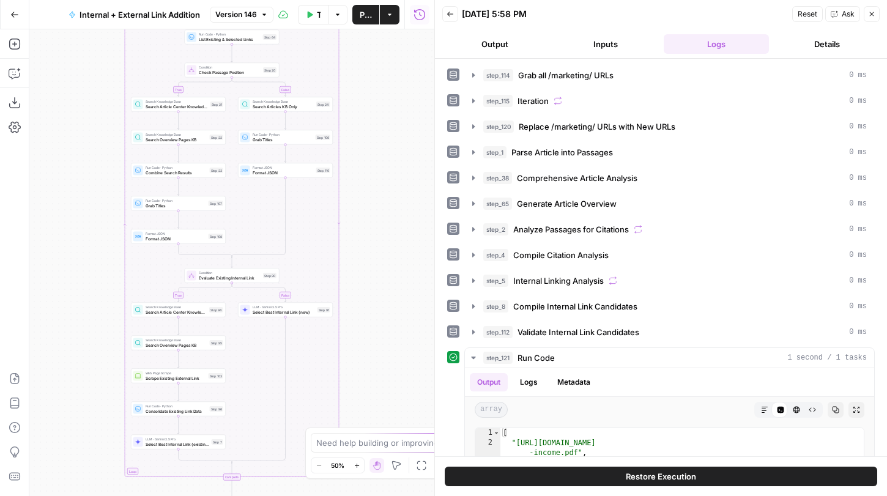 The width and height of the screenshot is (887, 496). What do you see at coordinates (498, 101) in the screenshot?
I see `span: step_115` at bounding box center [498, 101].